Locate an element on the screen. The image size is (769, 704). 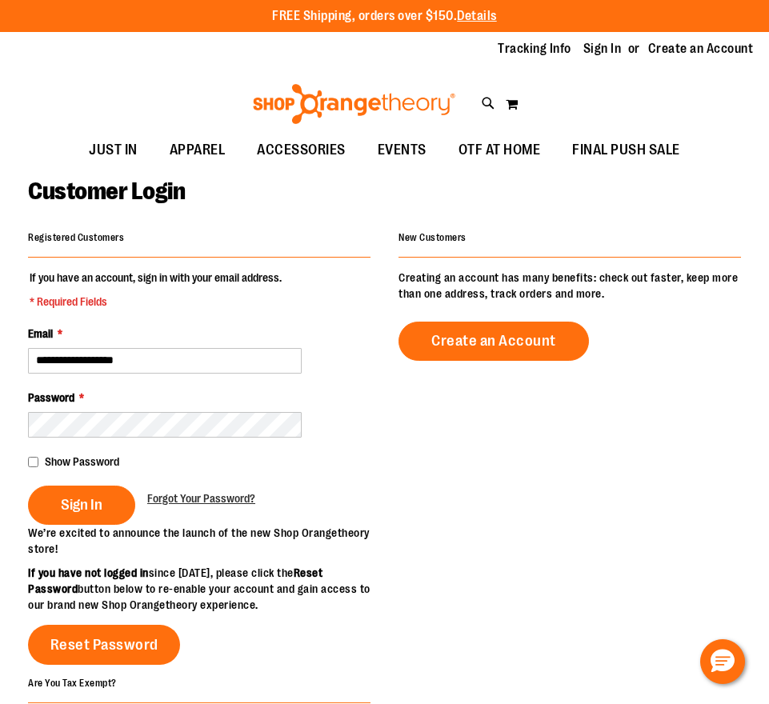
a: Reset Password is located at coordinates (104, 645).